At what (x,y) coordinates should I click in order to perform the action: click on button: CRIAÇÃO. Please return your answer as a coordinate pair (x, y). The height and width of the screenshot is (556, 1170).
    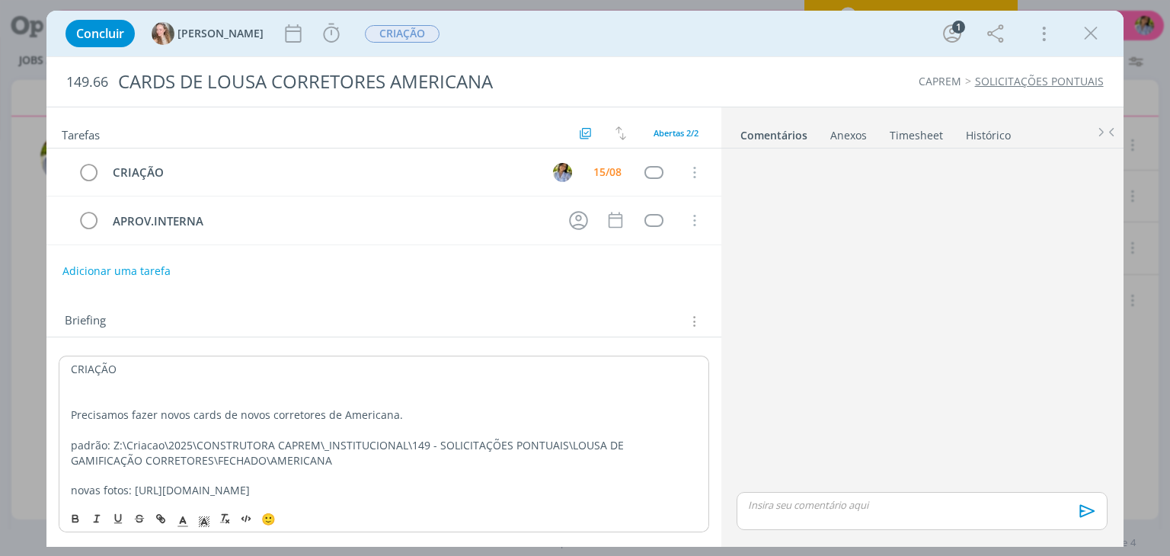
    Looking at the image, I should click on (402, 34).